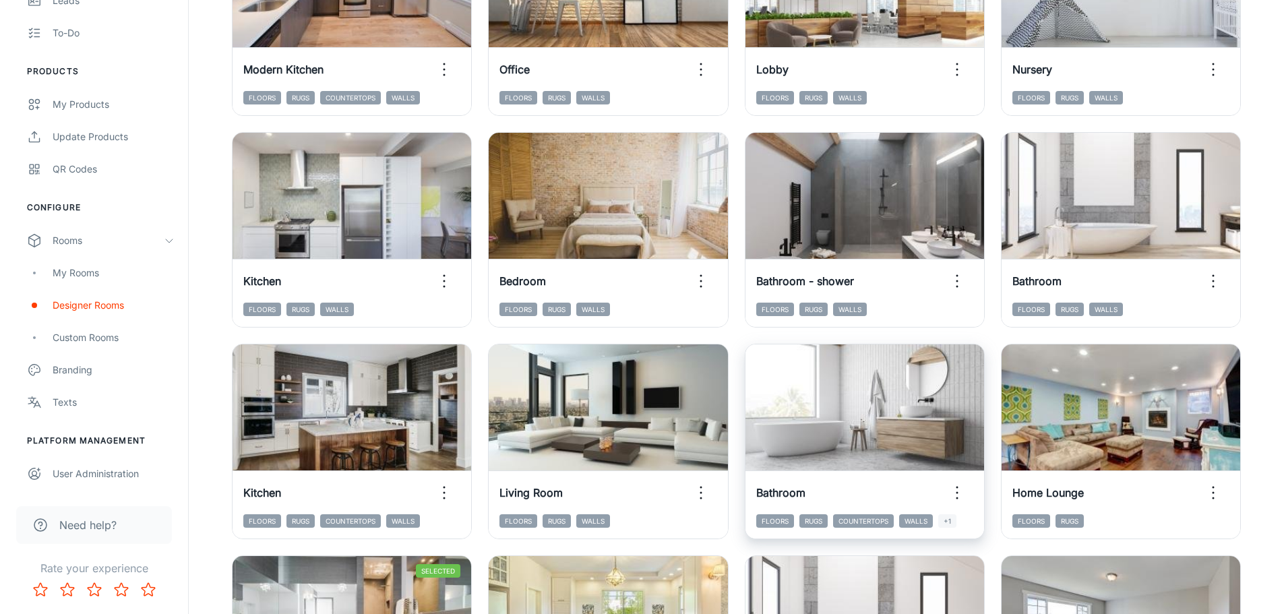  Describe the element at coordinates (121, 590) in the screenshot. I see `button: Rate 4 star` at that location.